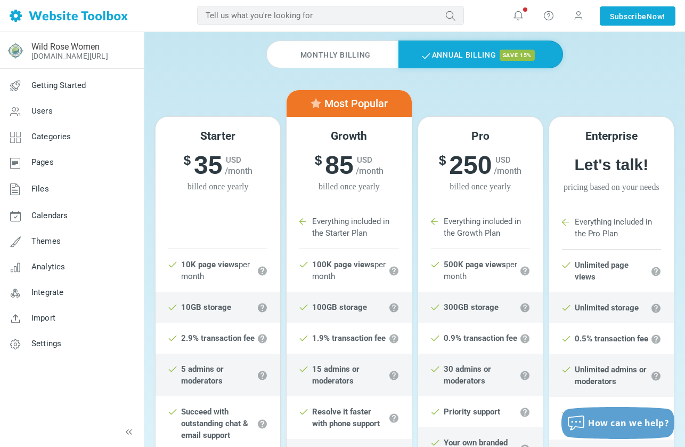  I want to click on strong: Resolve it faster with phone support, so click(346, 417).